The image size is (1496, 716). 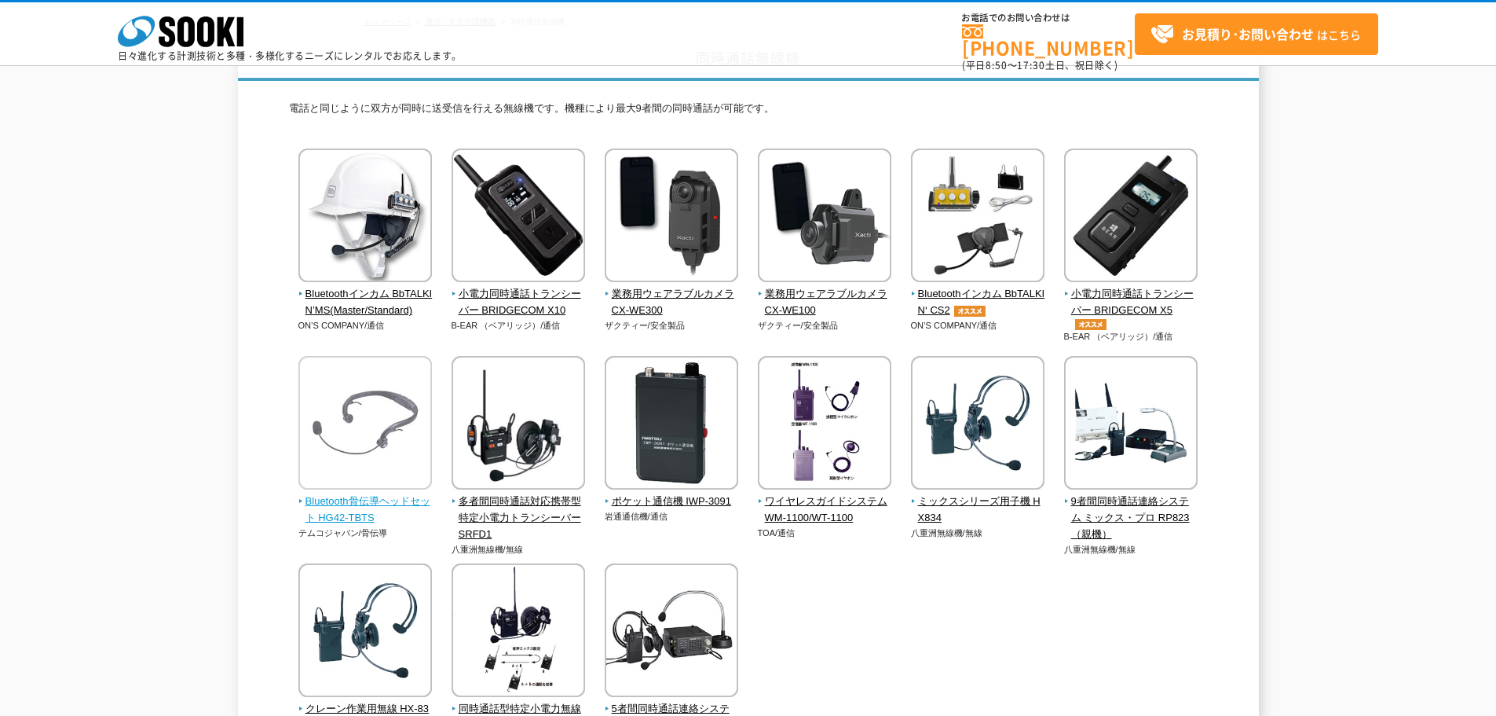 I want to click on a: 9者間同時通話連絡システム ミックス・プロ RP823（親機）, so click(x=1131, y=510).